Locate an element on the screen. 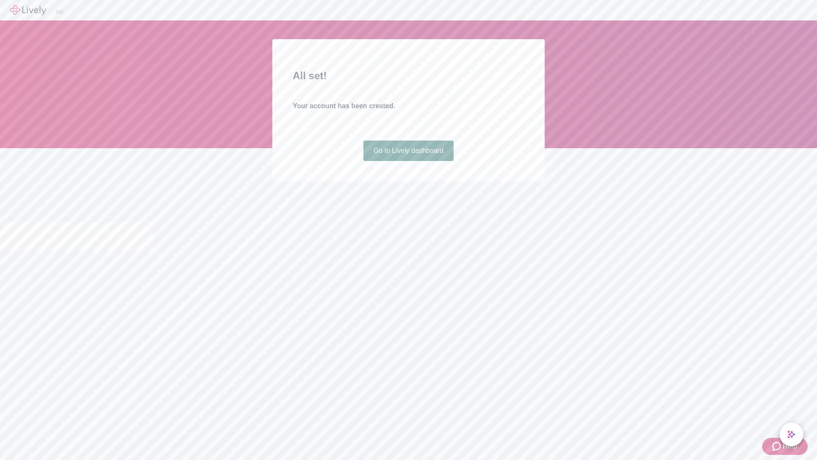  span: Help is located at coordinates (790, 446).